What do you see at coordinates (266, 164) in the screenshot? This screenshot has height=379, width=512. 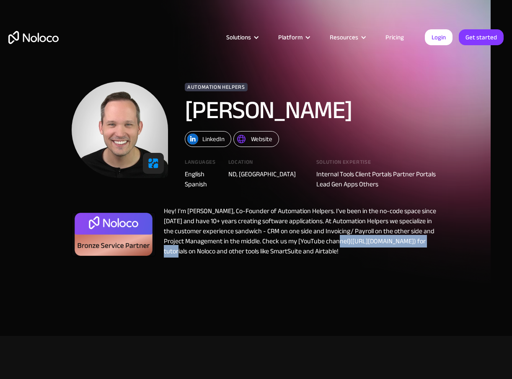 I see `div: Location` at bounding box center [266, 164].